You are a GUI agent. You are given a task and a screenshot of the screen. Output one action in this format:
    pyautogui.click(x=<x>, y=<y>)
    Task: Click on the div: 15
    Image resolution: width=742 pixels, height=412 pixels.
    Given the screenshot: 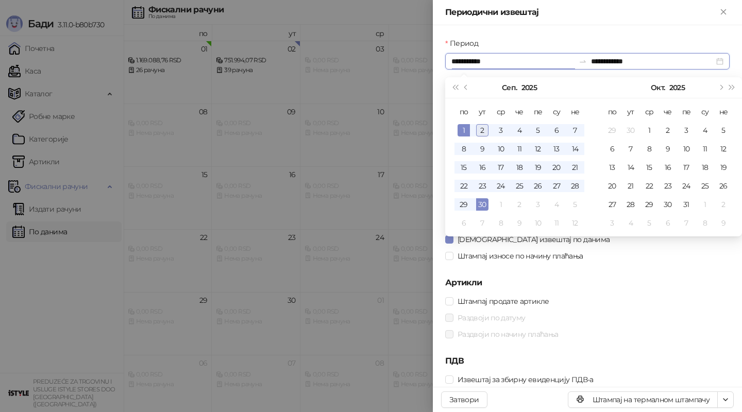 What is the action you would take?
    pyautogui.click(x=464, y=167)
    